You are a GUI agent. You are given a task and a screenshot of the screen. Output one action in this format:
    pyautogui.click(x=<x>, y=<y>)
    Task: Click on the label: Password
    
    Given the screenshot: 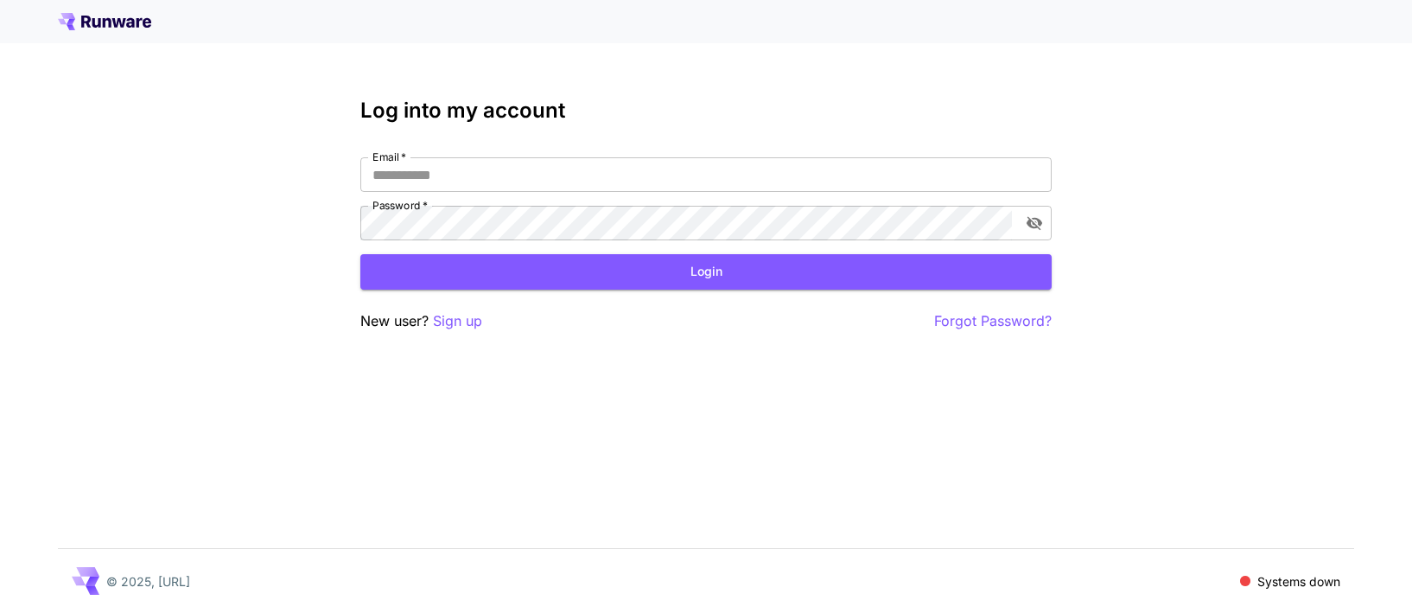 What is the action you would take?
    pyautogui.click(x=400, y=205)
    